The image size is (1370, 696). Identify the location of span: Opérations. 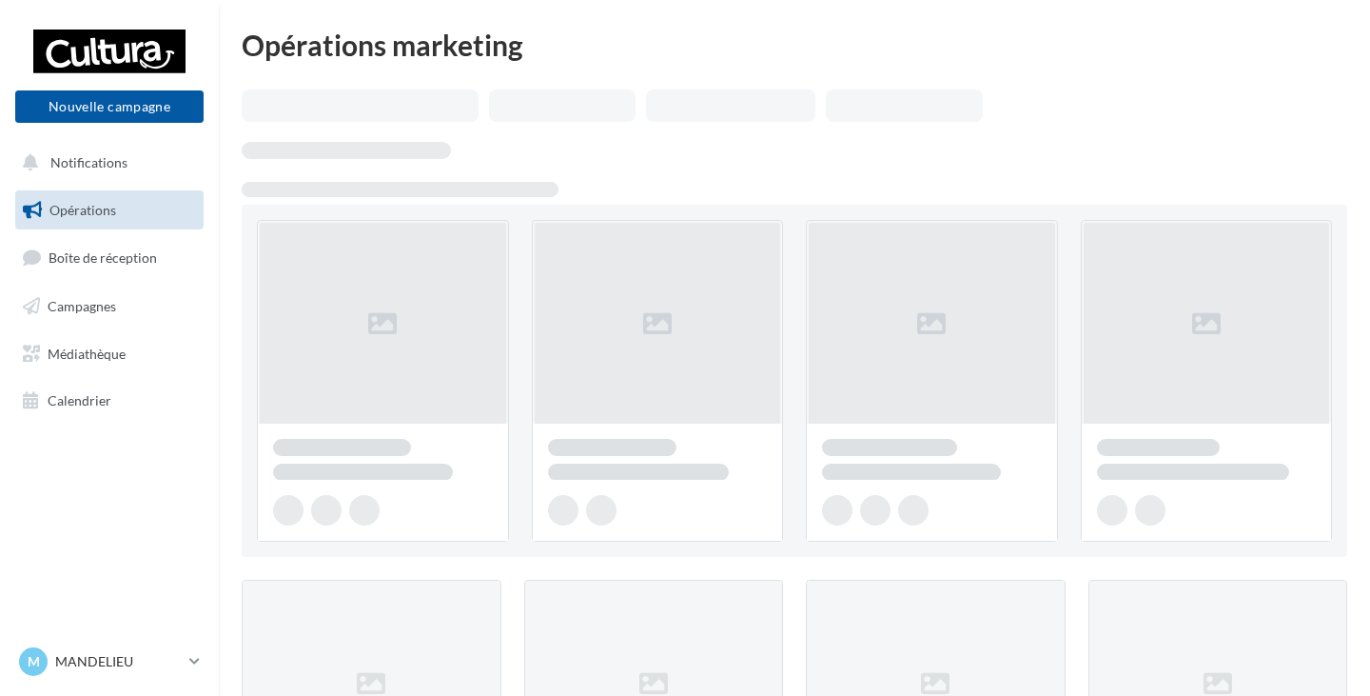
(83, 209).